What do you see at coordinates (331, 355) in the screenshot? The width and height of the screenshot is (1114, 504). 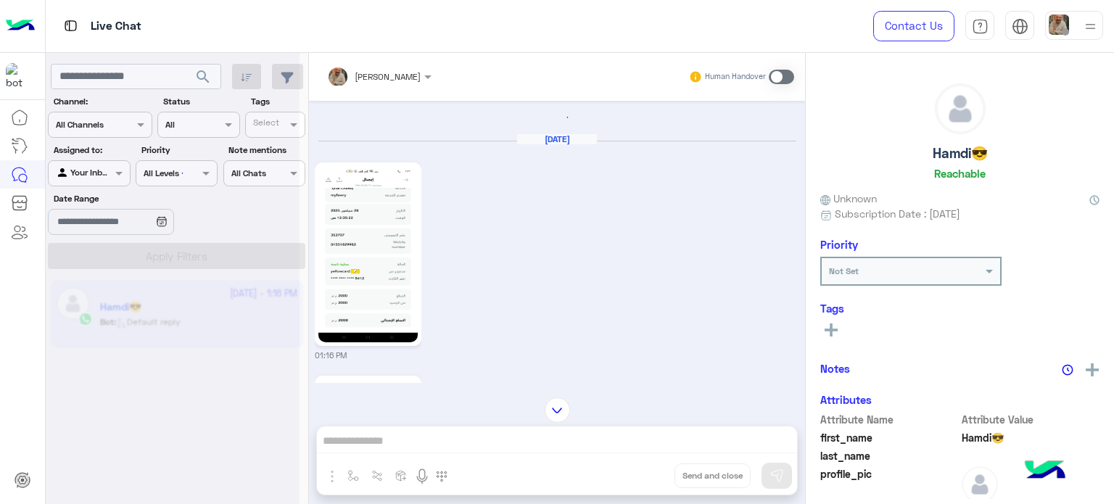 I see `small: 01:16 PM` at bounding box center [331, 355].